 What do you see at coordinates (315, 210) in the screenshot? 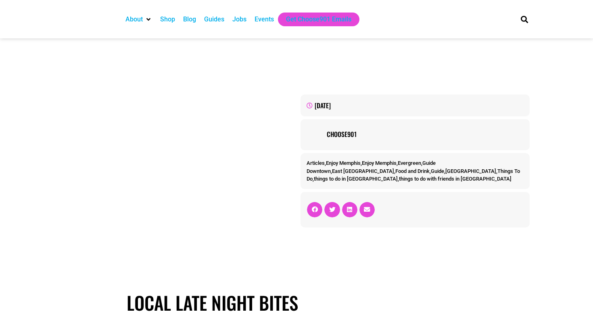
I see `div: Share on facebook` at bounding box center [315, 210].